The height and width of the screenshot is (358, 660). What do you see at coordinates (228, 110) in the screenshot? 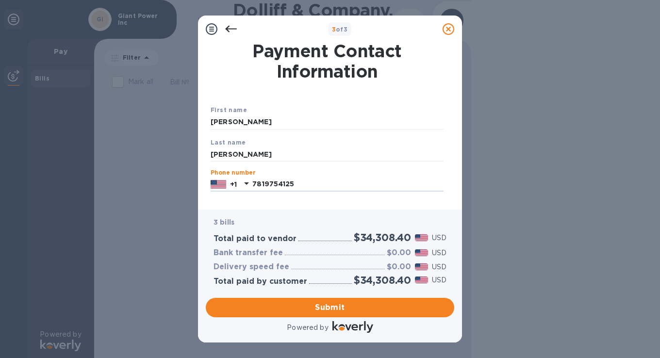
I see `b: First name` at bounding box center [228, 110].